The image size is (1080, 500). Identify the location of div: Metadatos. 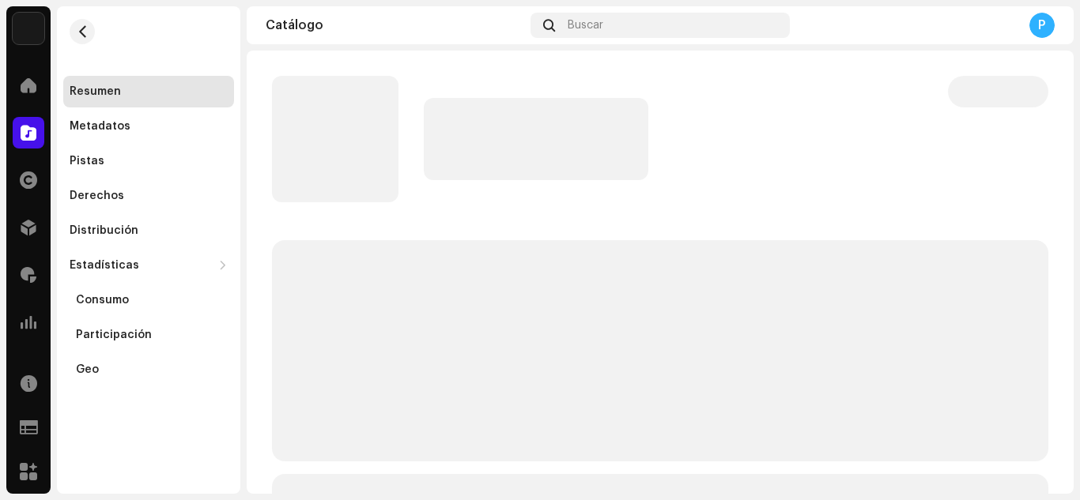
(100, 126).